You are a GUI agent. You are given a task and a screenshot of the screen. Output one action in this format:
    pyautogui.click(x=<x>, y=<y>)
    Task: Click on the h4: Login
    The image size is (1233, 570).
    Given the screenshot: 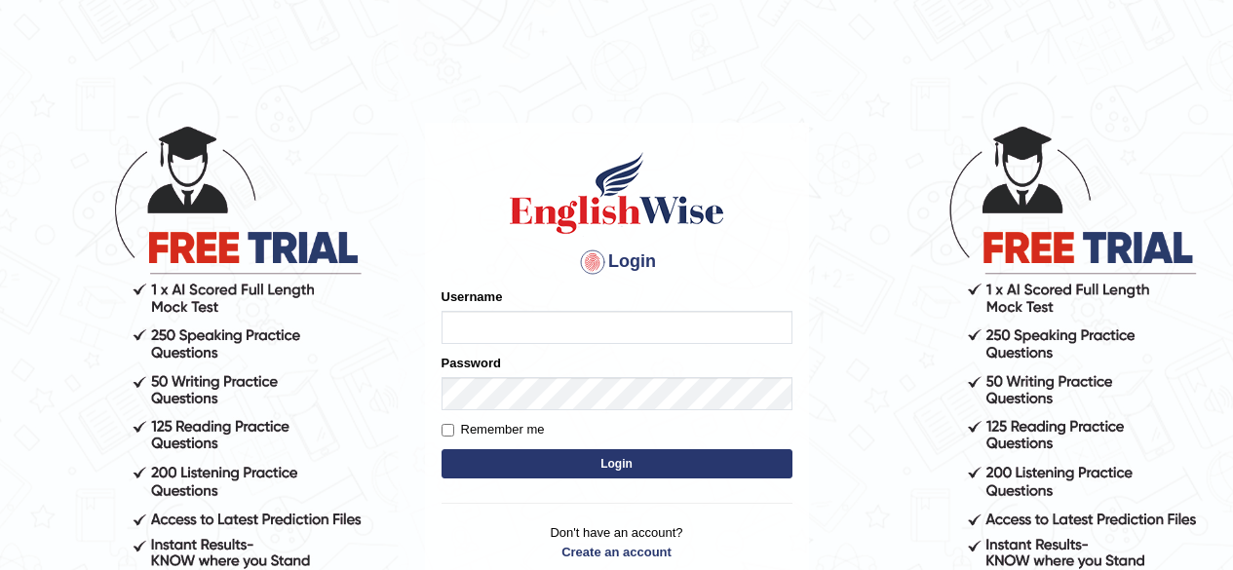 What is the action you would take?
    pyautogui.click(x=617, y=262)
    